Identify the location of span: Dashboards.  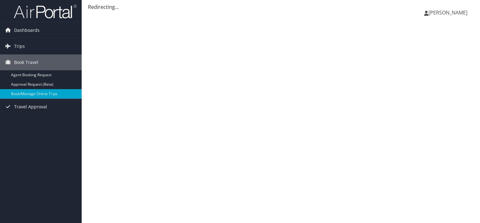
(27, 30).